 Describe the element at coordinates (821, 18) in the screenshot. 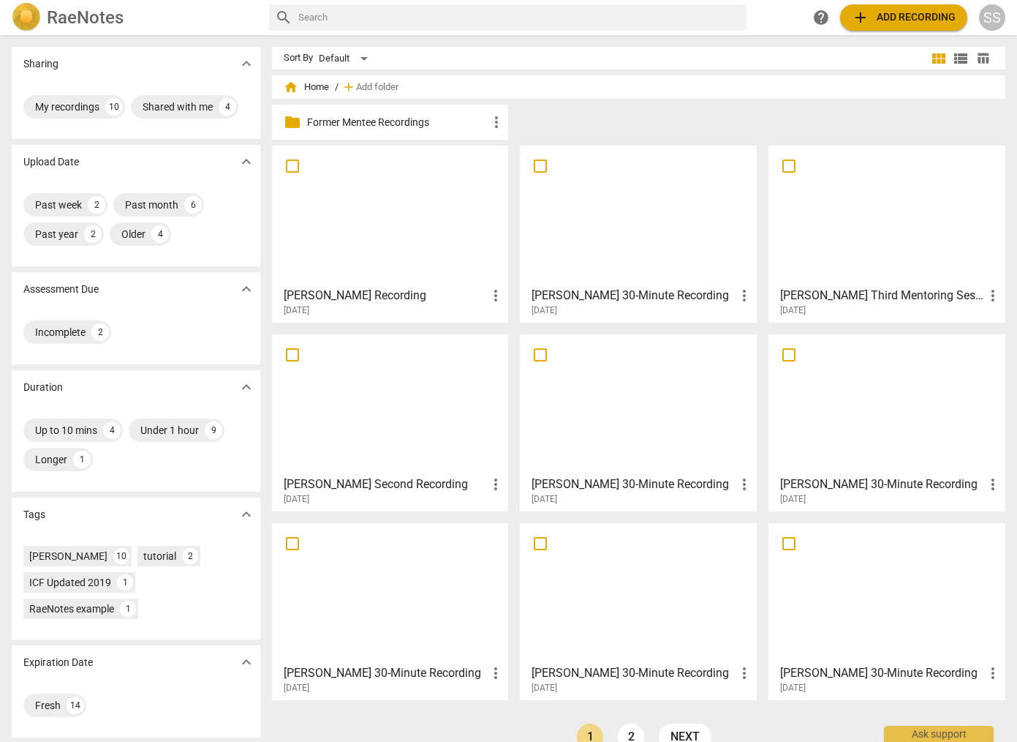

I see `a: Help` at that location.